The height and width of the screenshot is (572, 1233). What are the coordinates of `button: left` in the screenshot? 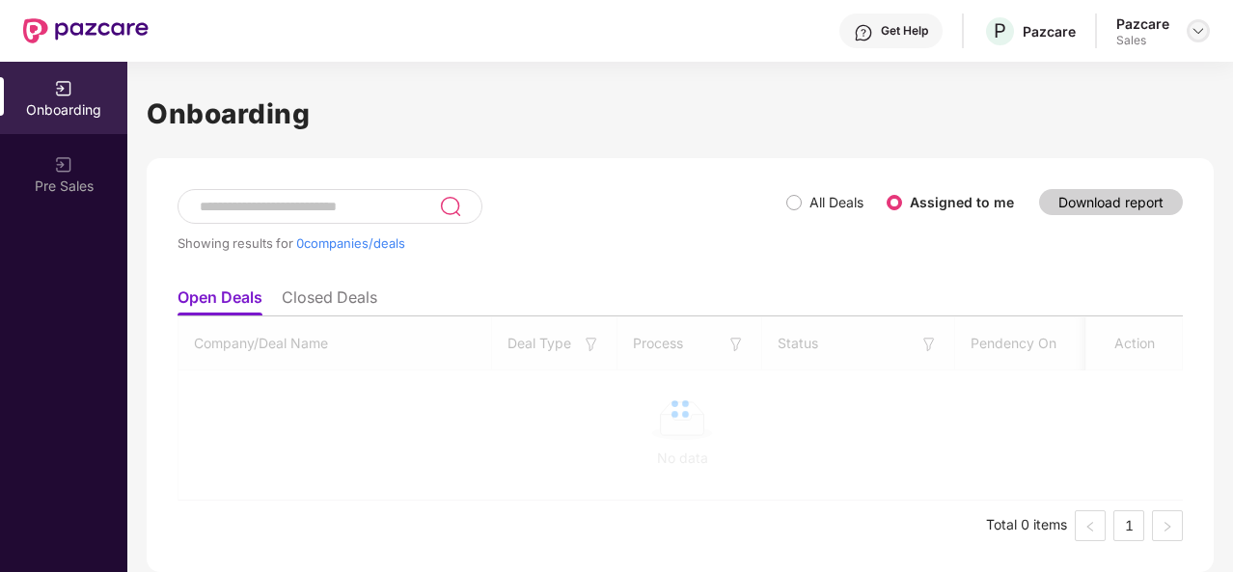 It's located at (1091, 526).